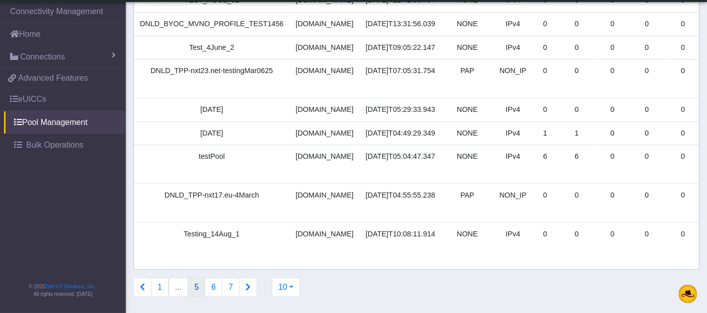 The height and width of the screenshot is (313, 707). What do you see at coordinates (212, 47) in the screenshot?
I see `td: Test_4June_2` at bounding box center [212, 47].